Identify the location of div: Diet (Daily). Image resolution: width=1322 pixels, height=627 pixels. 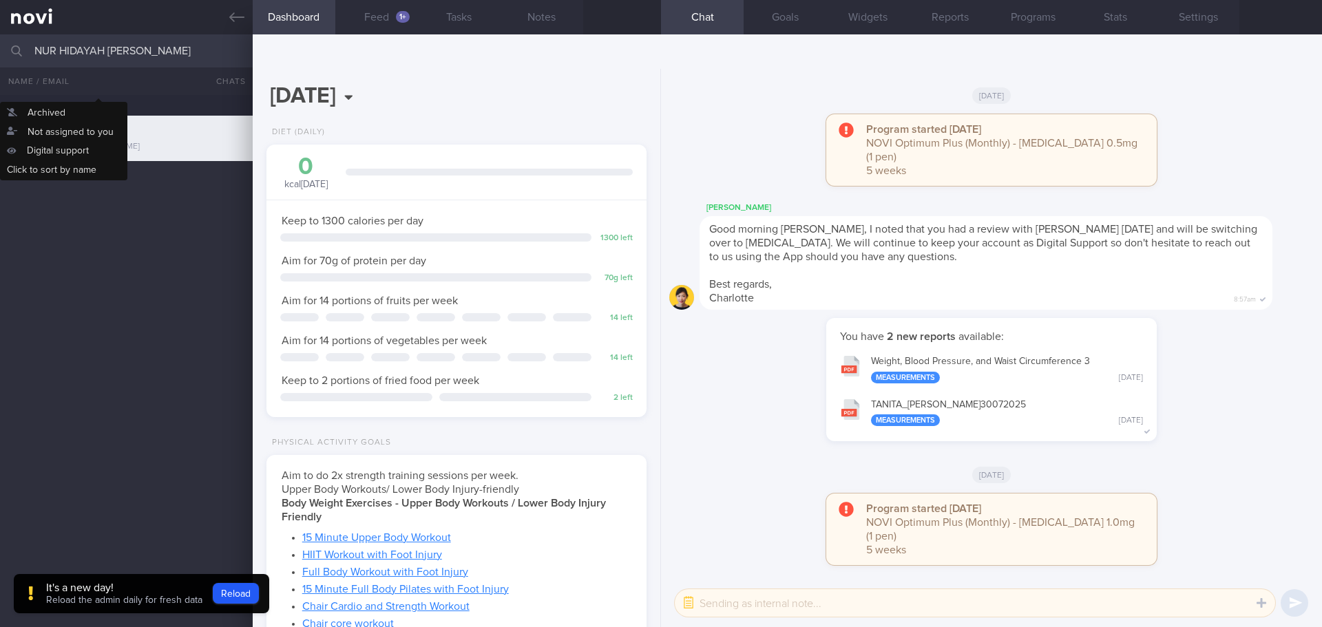
(295, 132).